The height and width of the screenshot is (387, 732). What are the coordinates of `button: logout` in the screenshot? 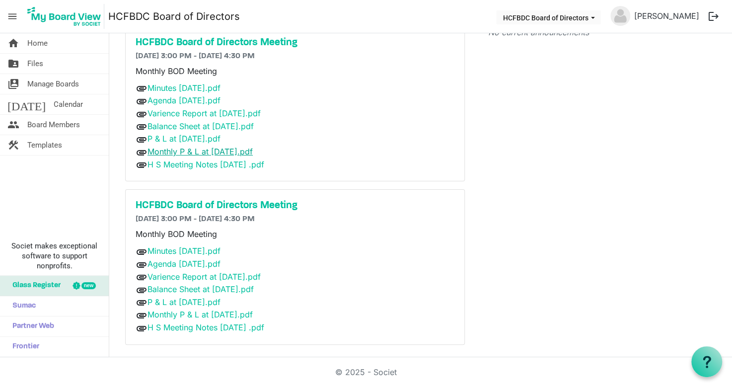 It's located at (714, 16).